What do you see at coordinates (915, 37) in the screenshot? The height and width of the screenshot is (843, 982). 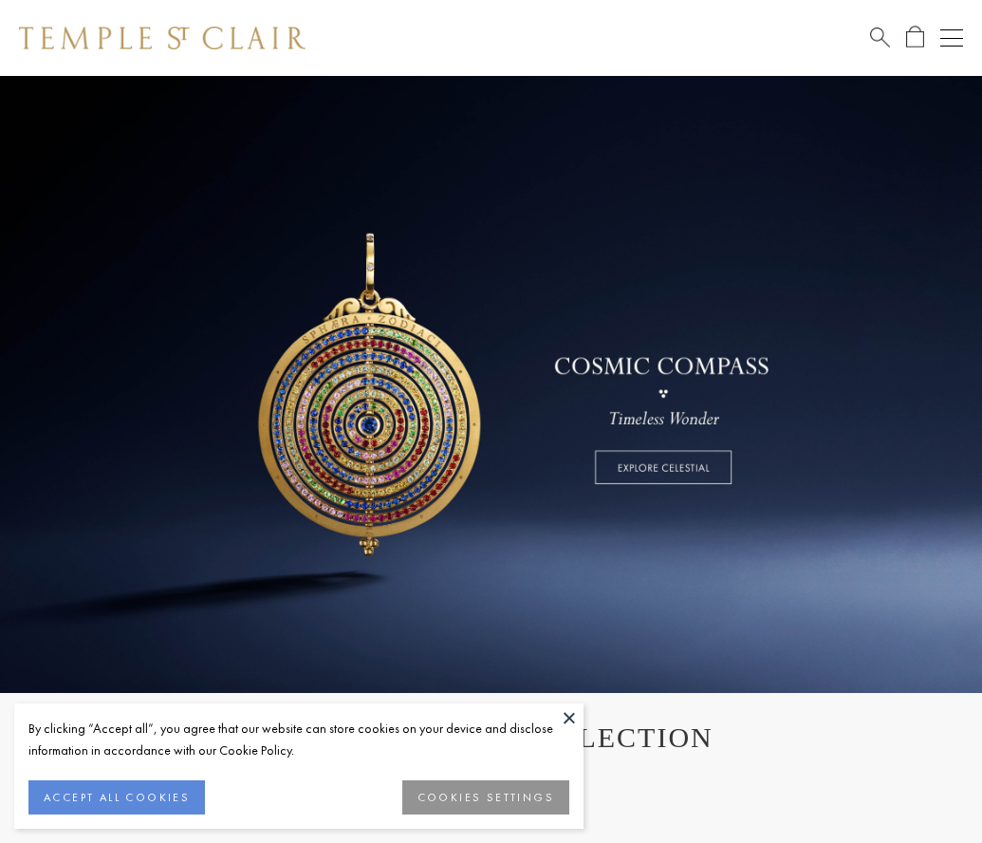 I see `a: Open Shopping Bag` at bounding box center [915, 37].